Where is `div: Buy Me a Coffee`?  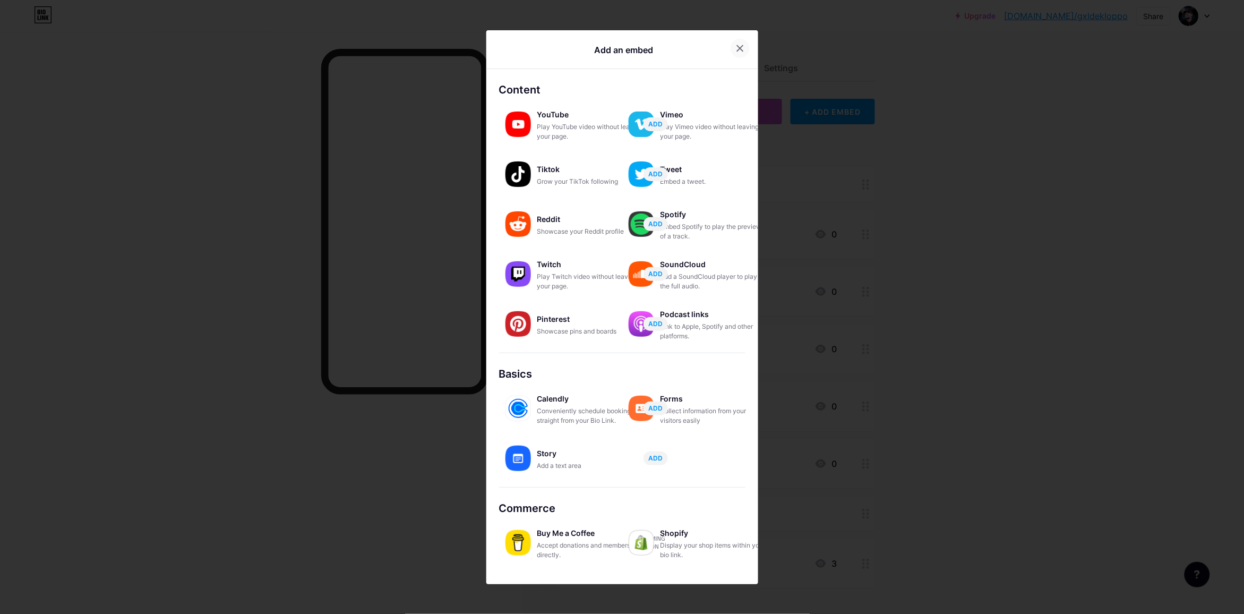
div: Buy Me a Coffee is located at coordinates (591, 533).